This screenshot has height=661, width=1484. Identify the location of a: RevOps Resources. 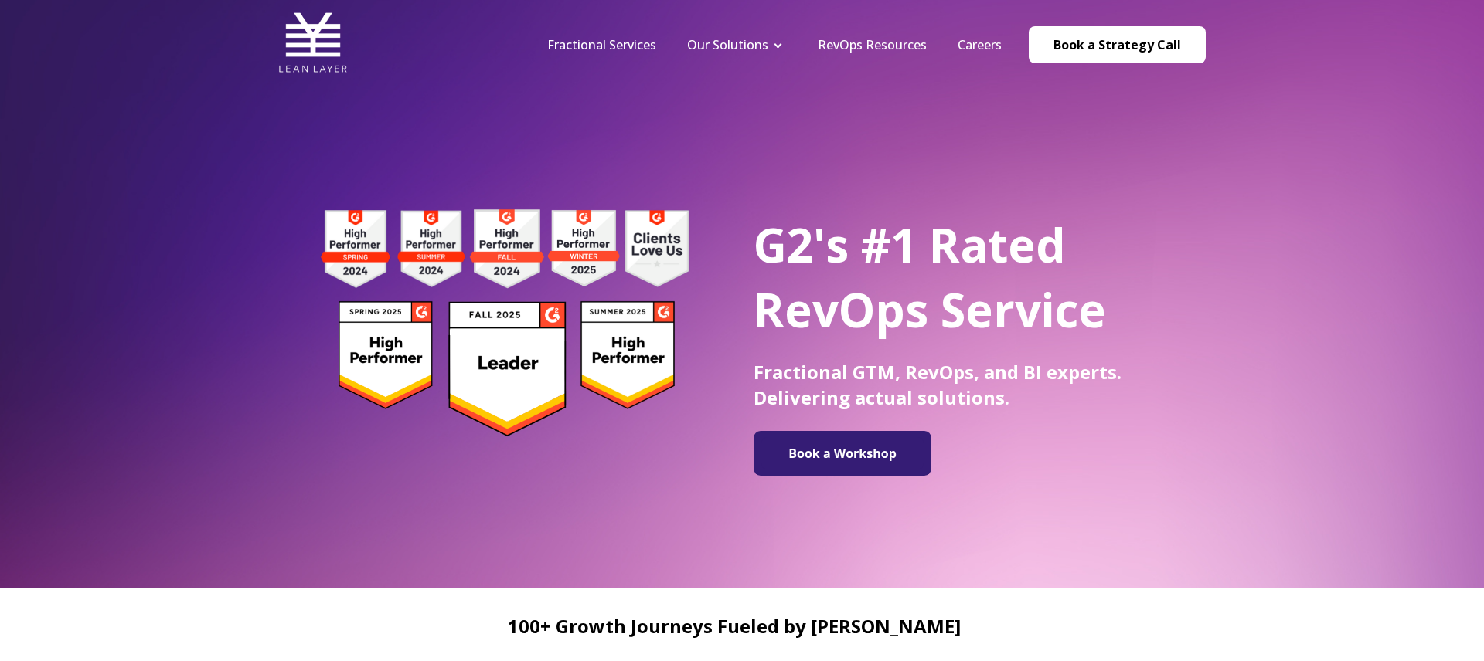
(872, 45).